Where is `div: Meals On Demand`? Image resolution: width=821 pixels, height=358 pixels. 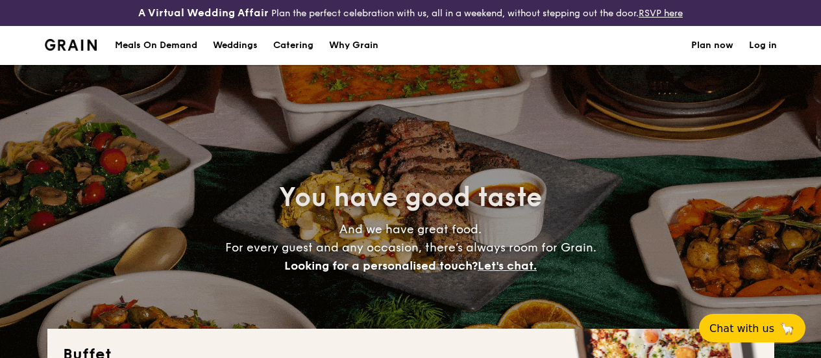 div: Meals On Demand is located at coordinates (156, 45).